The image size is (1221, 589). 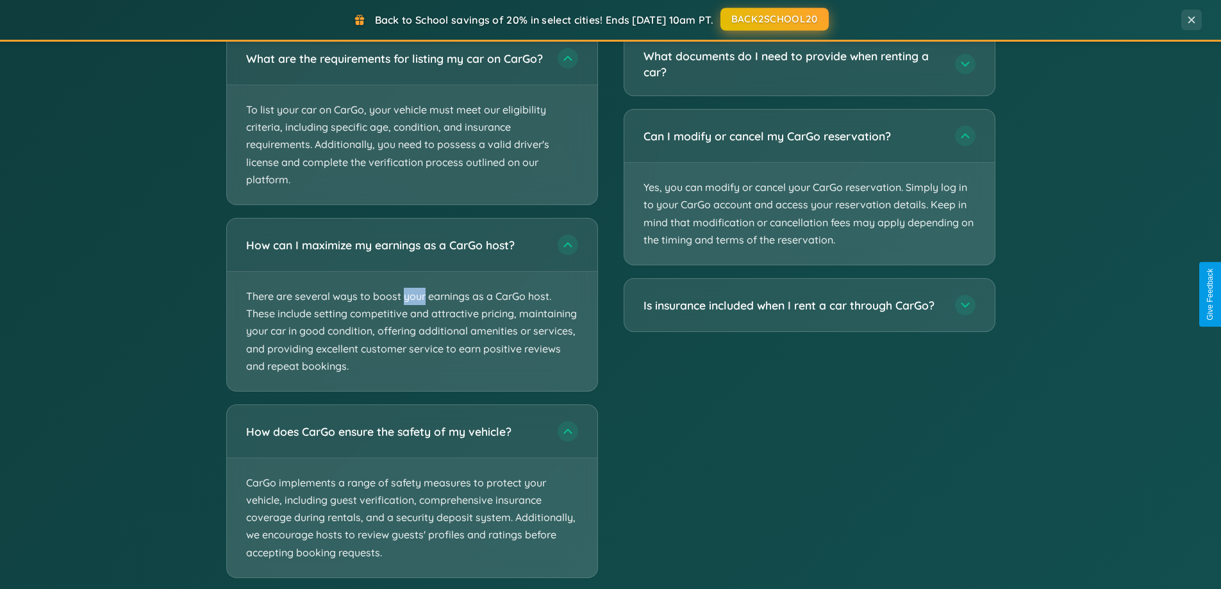 I want to click on h3: What documents do I need to provide when renting a car?, so click(x=793, y=63).